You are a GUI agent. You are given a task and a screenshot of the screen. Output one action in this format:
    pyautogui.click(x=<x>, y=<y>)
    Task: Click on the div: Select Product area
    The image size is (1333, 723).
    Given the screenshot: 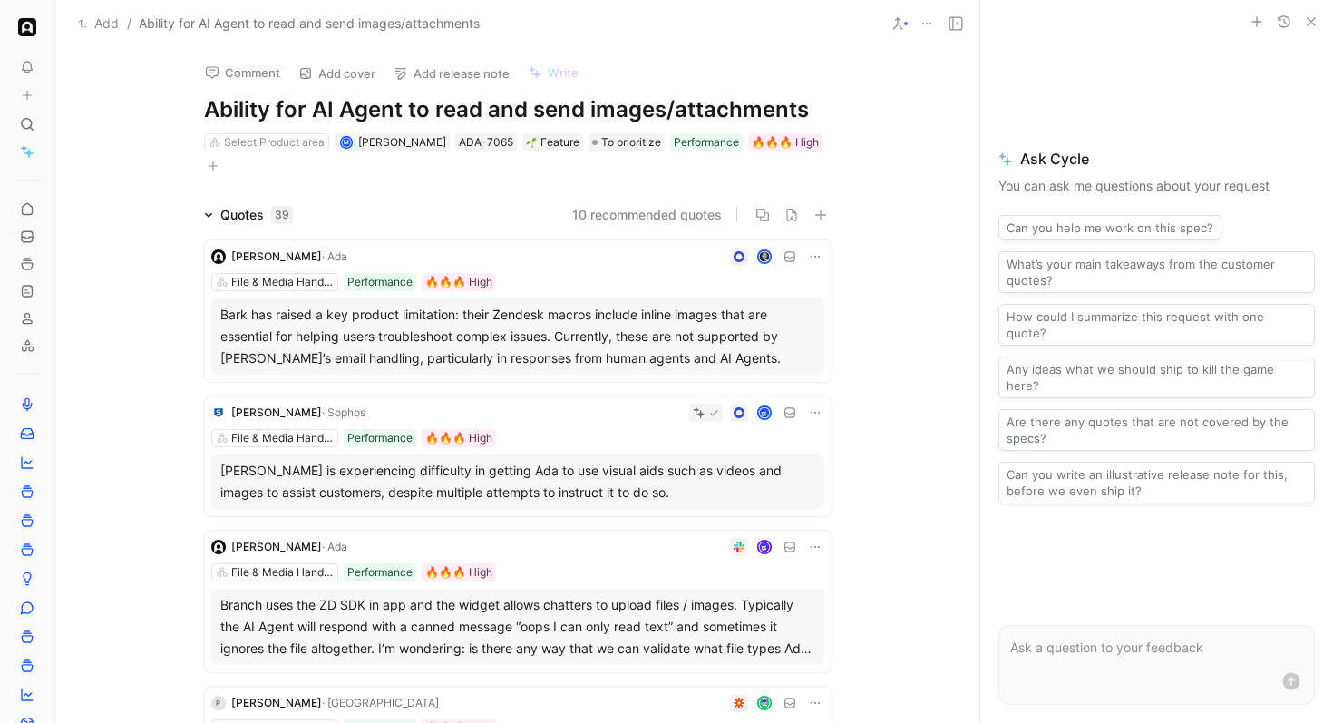 What is the action you would take?
    pyautogui.click(x=274, y=142)
    